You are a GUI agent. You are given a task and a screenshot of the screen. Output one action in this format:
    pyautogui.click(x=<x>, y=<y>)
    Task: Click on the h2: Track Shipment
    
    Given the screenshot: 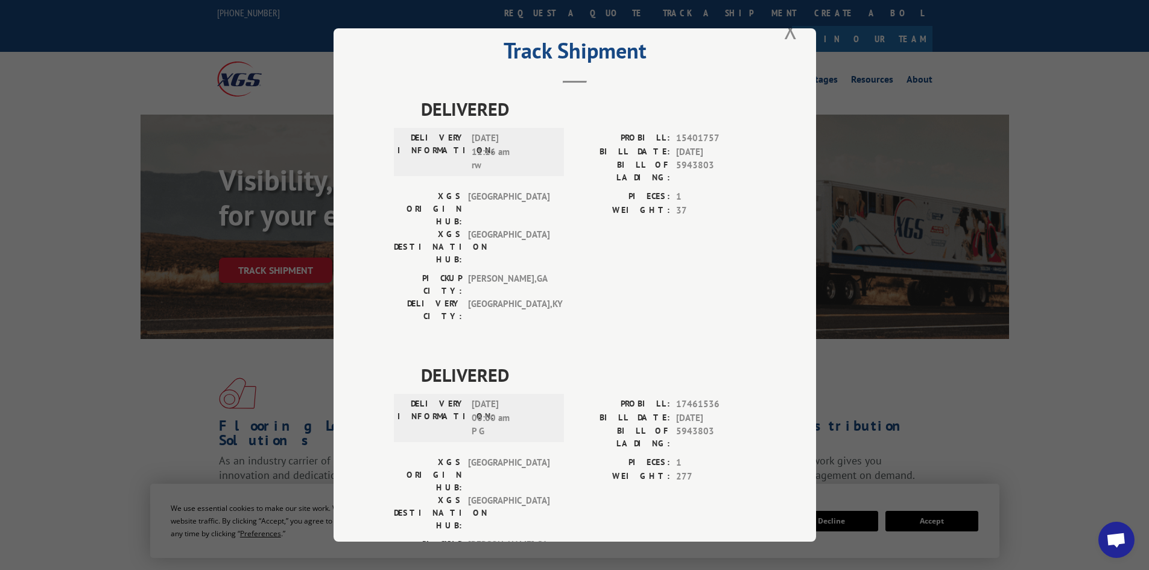 What is the action you would take?
    pyautogui.click(x=575, y=54)
    